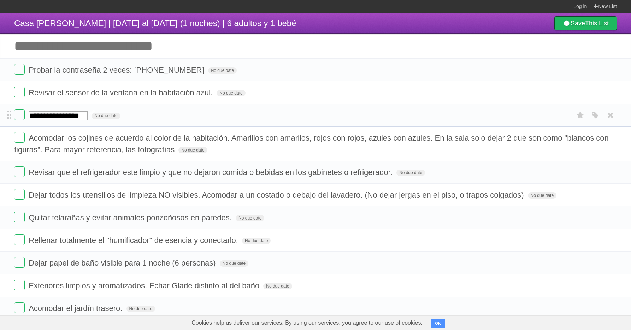 The image size is (631, 330). Describe the element at coordinates (123, 262) in the screenshot. I see `span: Dejar papel de baño visible para 1 noche (6 personas)` at that location.